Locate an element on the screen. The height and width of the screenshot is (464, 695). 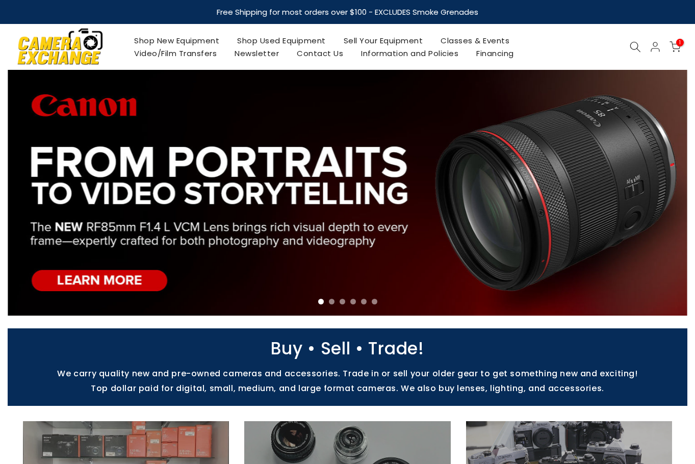
li: Page dot 6 is located at coordinates (374, 301).